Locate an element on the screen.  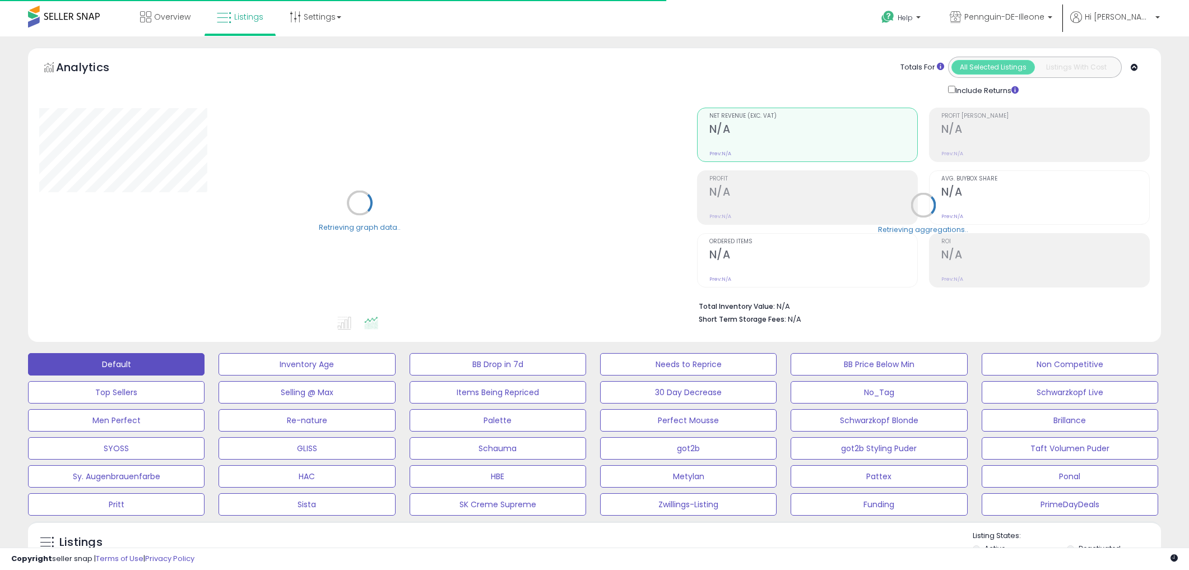
button: No_Tag is located at coordinates (879, 392).